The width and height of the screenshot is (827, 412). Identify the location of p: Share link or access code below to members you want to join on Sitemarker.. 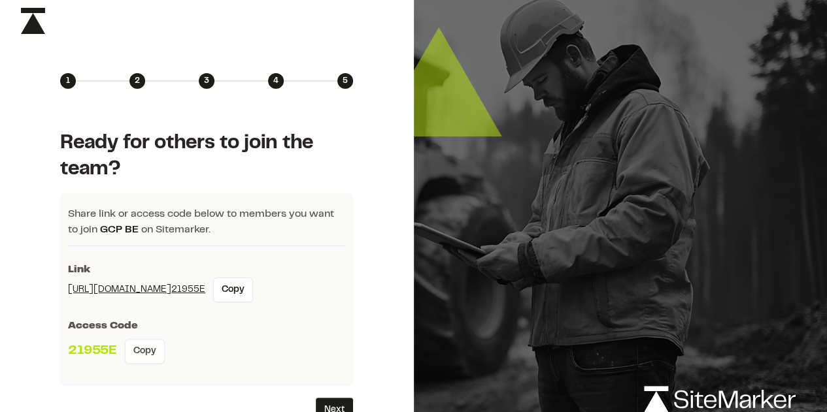
(207, 226).